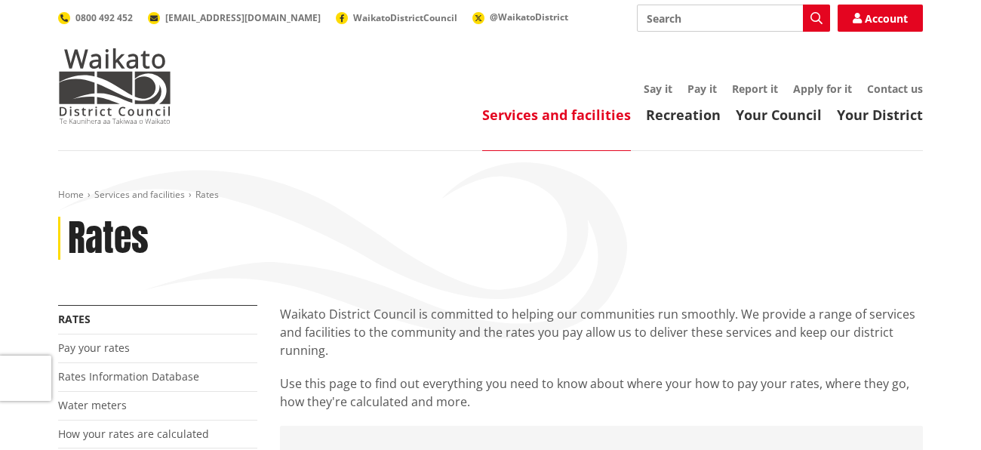 The height and width of the screenshot is (450, 981). I want to click on p: Waikato District Council is committed to helping our communities run smoothly. We provide a range..., so click(602, 332).